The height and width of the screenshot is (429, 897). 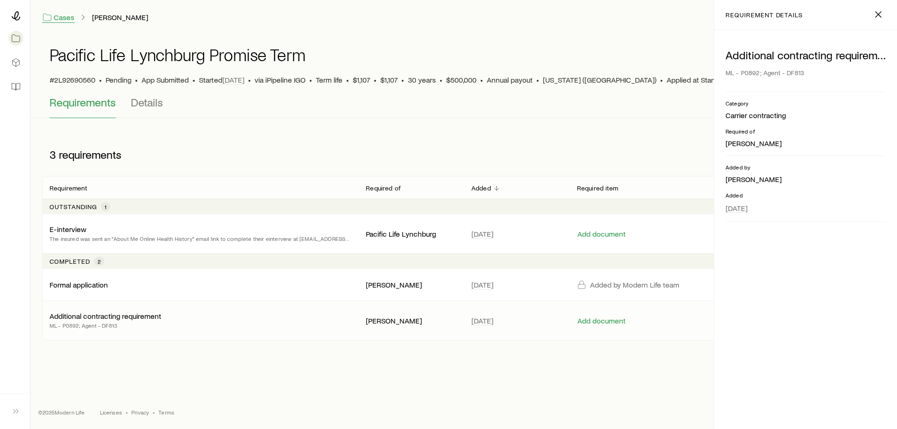 What do you see at coordinates (634, 285) in the screenshot?
I see `p: Added by Modern Life team` at bounding box center [634, 285].